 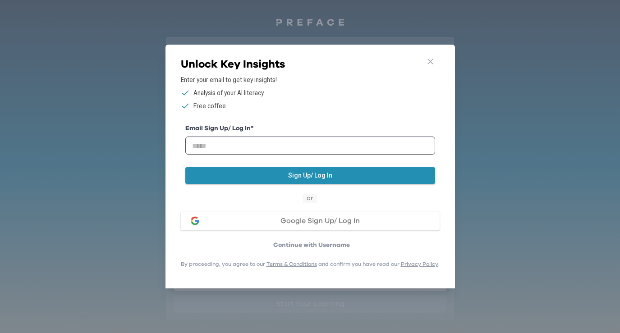 I want to click on button: google loginGoogle Sign Up/ Log In, so click(x=310, y=221).